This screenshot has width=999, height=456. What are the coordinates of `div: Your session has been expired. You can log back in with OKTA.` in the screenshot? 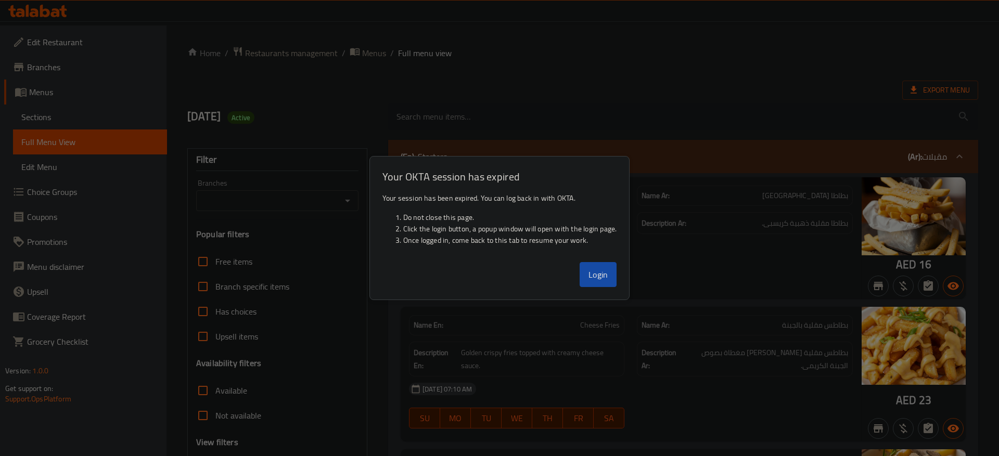 It's located at (500, 223).